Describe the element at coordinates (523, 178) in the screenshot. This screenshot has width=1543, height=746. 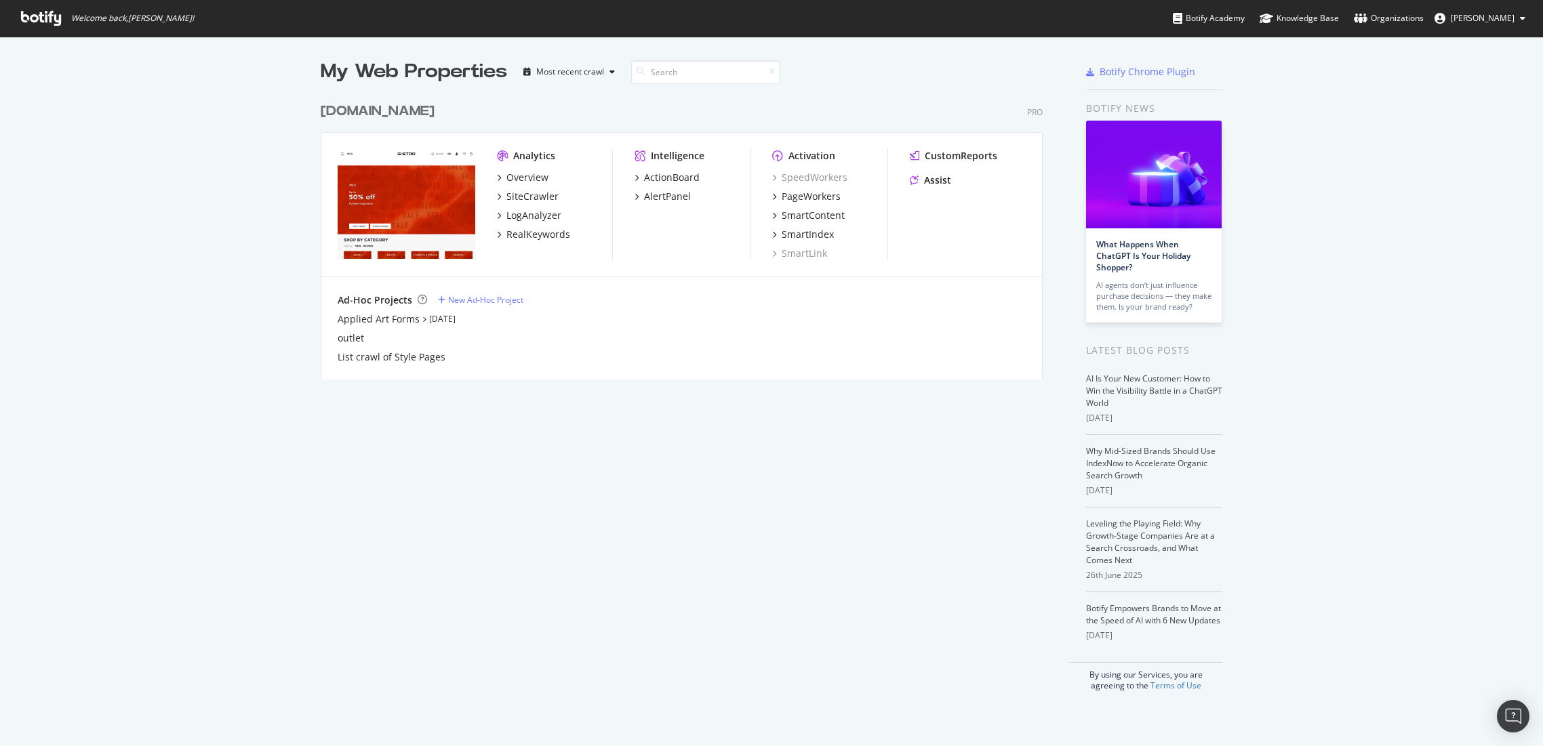
I see `a: Overview` at that location.